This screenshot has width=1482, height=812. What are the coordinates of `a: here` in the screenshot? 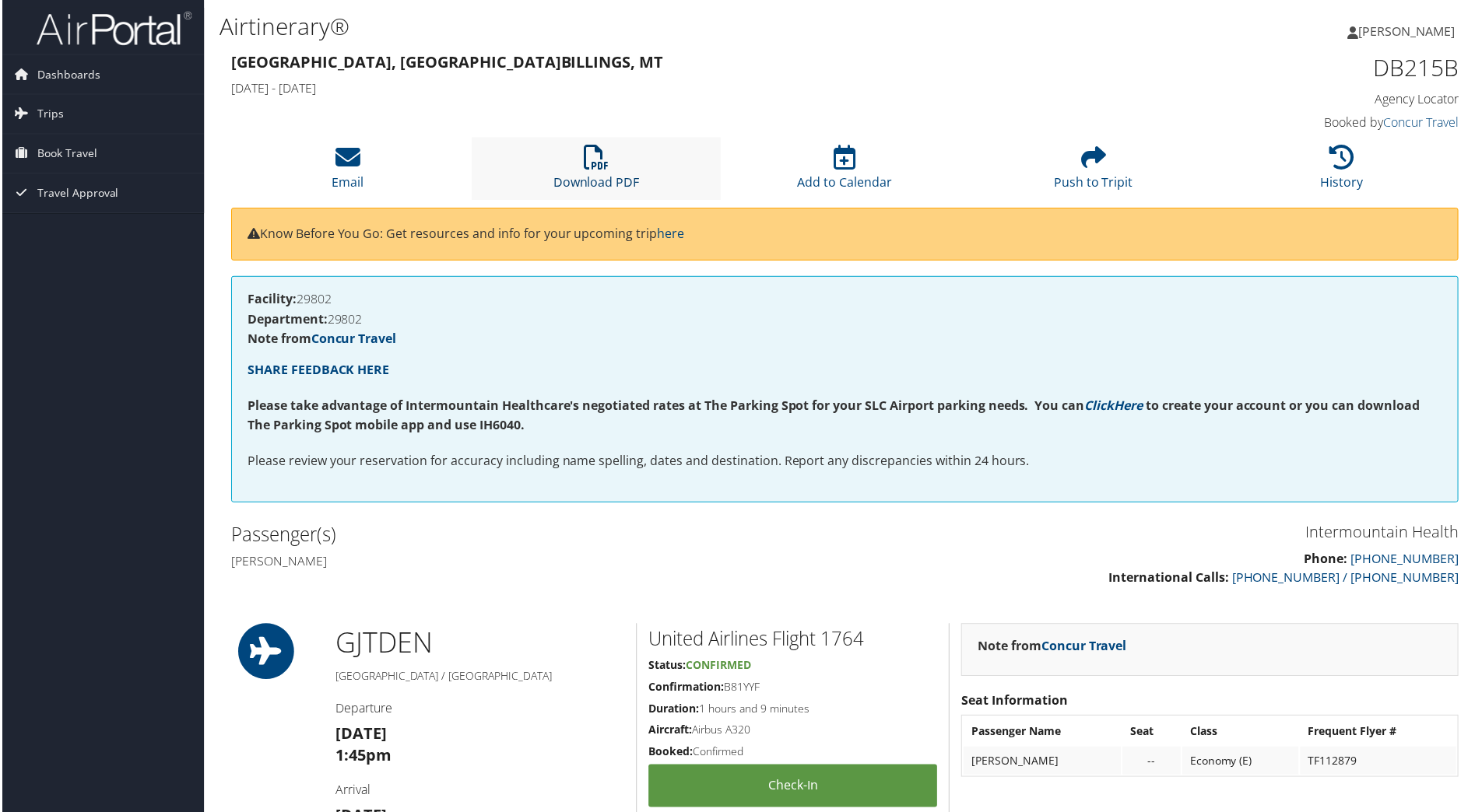 It's located at (670, 234).